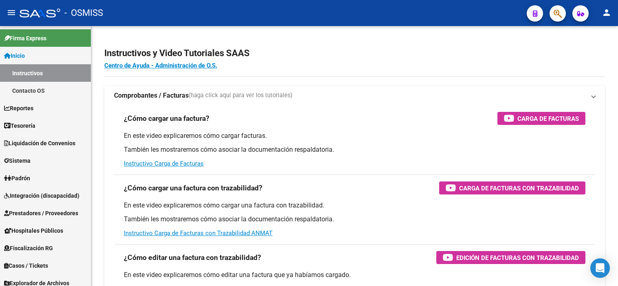 The height and width of the screenshot is (286, 618). I want to click on span: Reportes, so click(19, 108).